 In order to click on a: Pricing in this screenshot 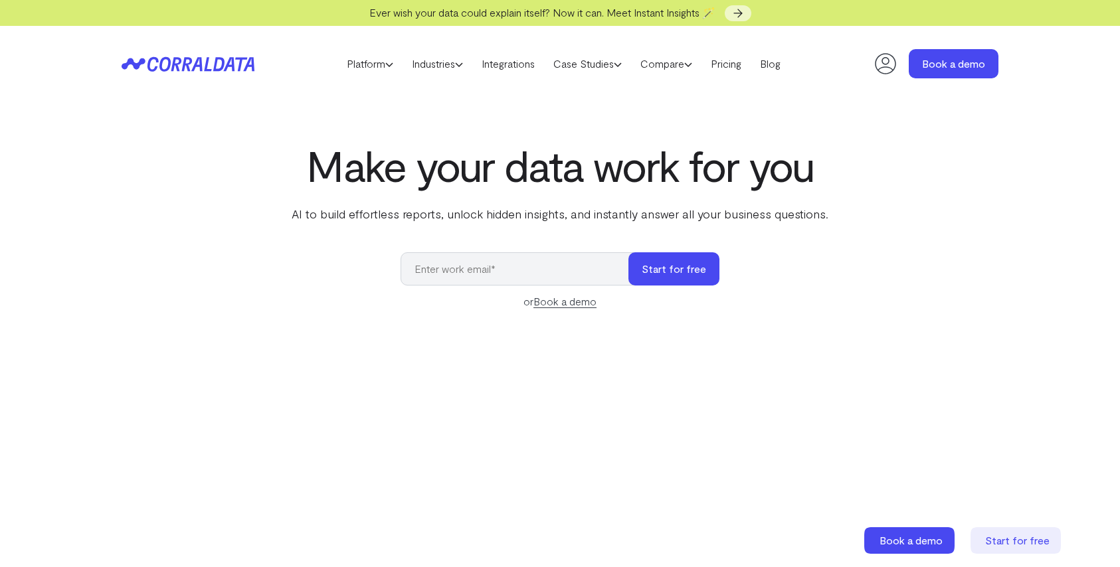, I will do `click(726, 64)`.